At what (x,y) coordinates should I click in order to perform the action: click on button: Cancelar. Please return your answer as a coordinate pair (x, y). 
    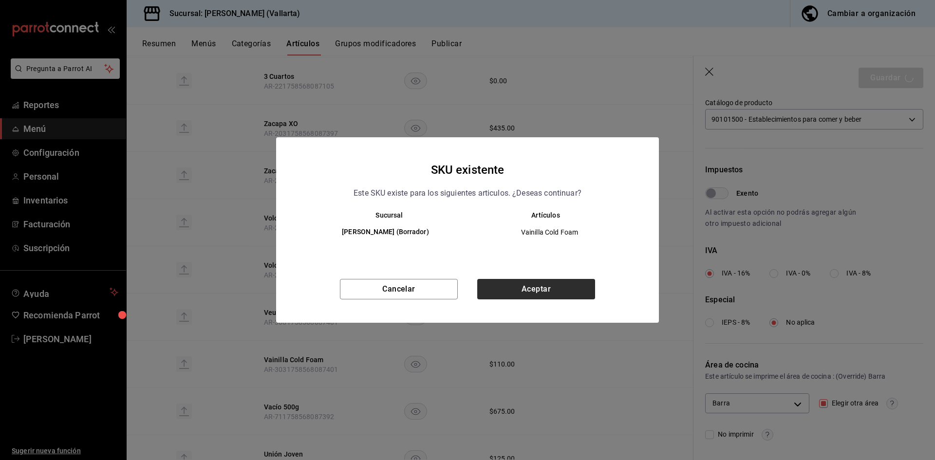
    Looking at the image, I should click on (399, 289).